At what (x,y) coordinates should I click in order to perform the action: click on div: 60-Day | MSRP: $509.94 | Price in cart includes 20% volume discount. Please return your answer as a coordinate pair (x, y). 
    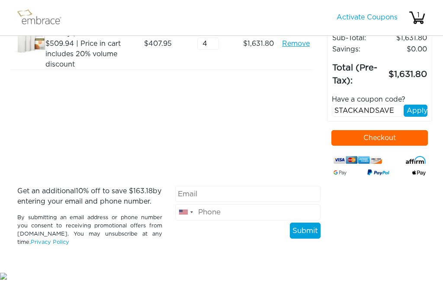
    Looking at the image, I should click on (87, 49).